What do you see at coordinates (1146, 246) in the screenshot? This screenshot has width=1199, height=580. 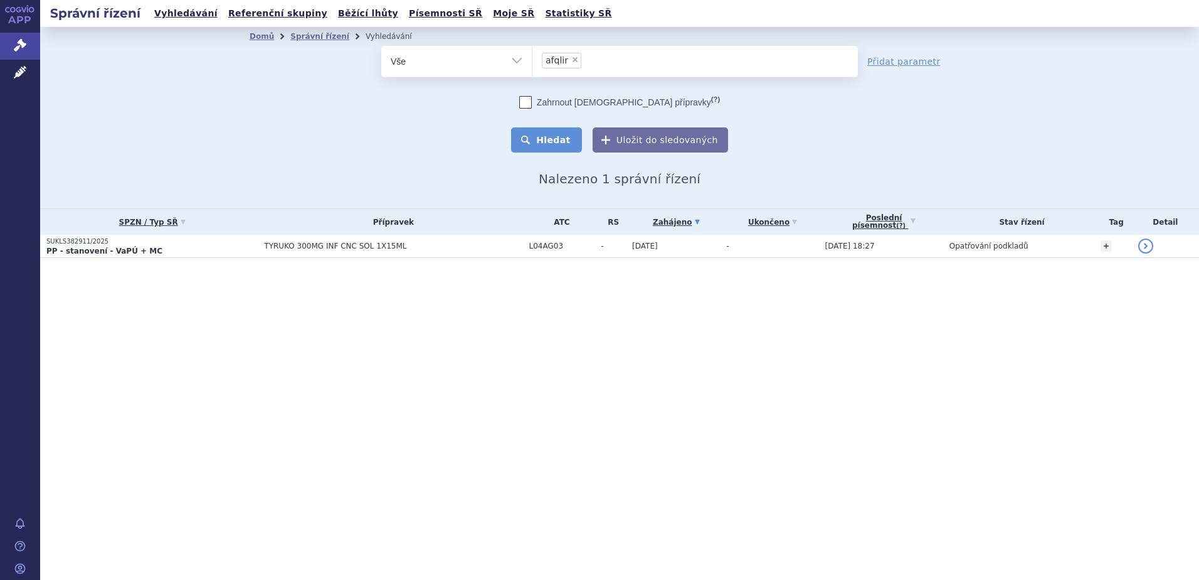 I see `a: detail` at bounding box center [1146, 246].